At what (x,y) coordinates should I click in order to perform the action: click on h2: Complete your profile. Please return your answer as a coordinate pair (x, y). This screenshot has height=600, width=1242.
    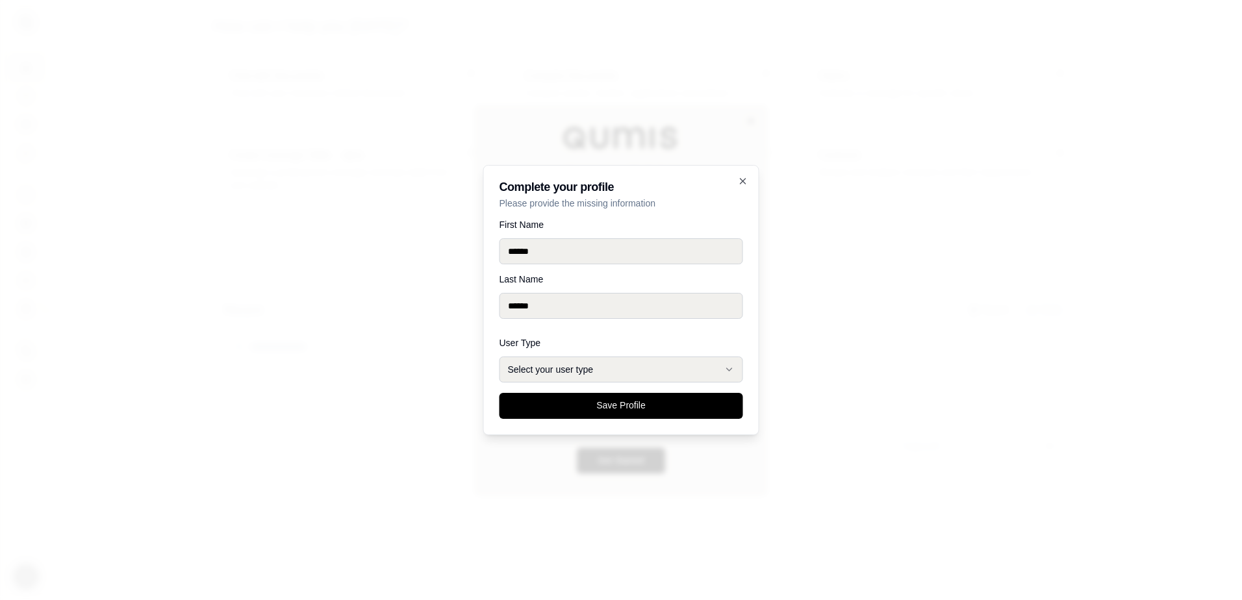
    Looking at the image, I should click on (621, 187).